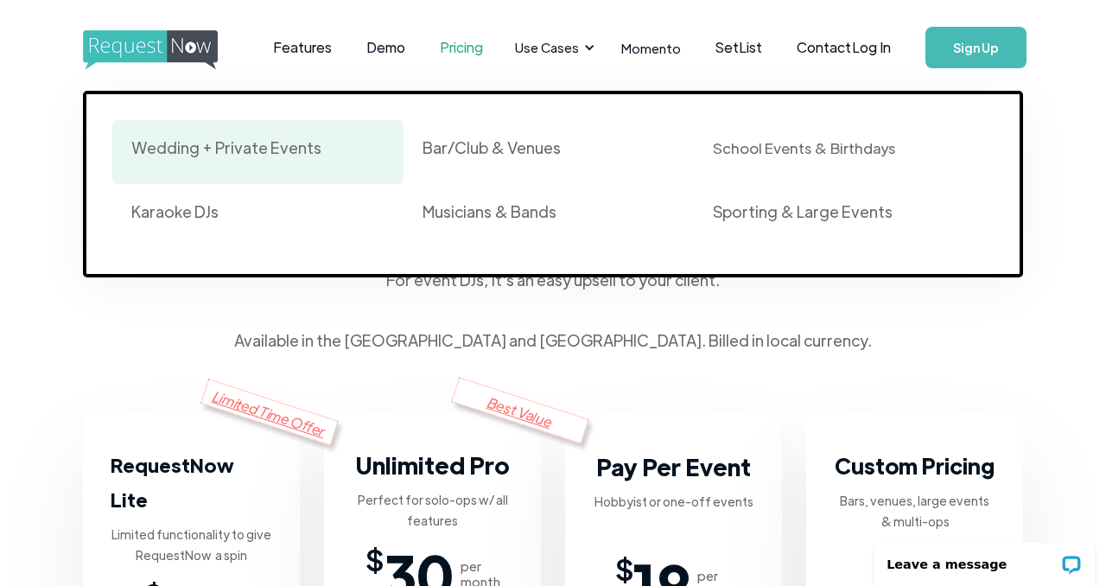 The image size is (1106, 586). Describe the element at coordinates (489, 212) in the screenshot. I see `div: Musicians & Bands` at that location.